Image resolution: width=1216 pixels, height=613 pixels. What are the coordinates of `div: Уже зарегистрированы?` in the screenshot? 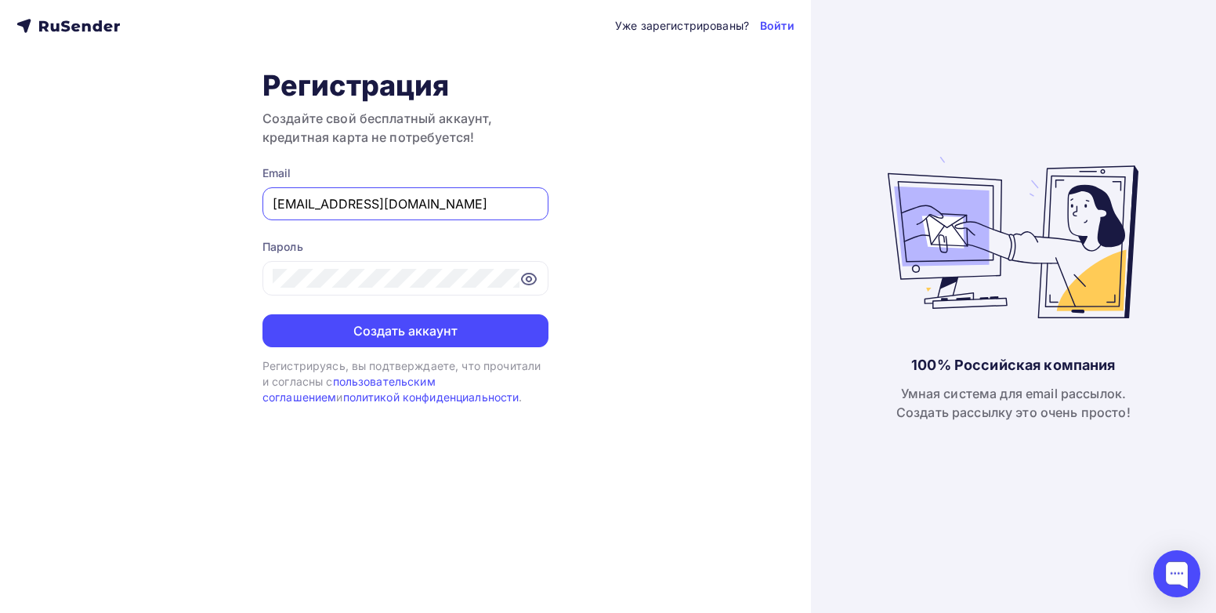 It's located at (682, 26).